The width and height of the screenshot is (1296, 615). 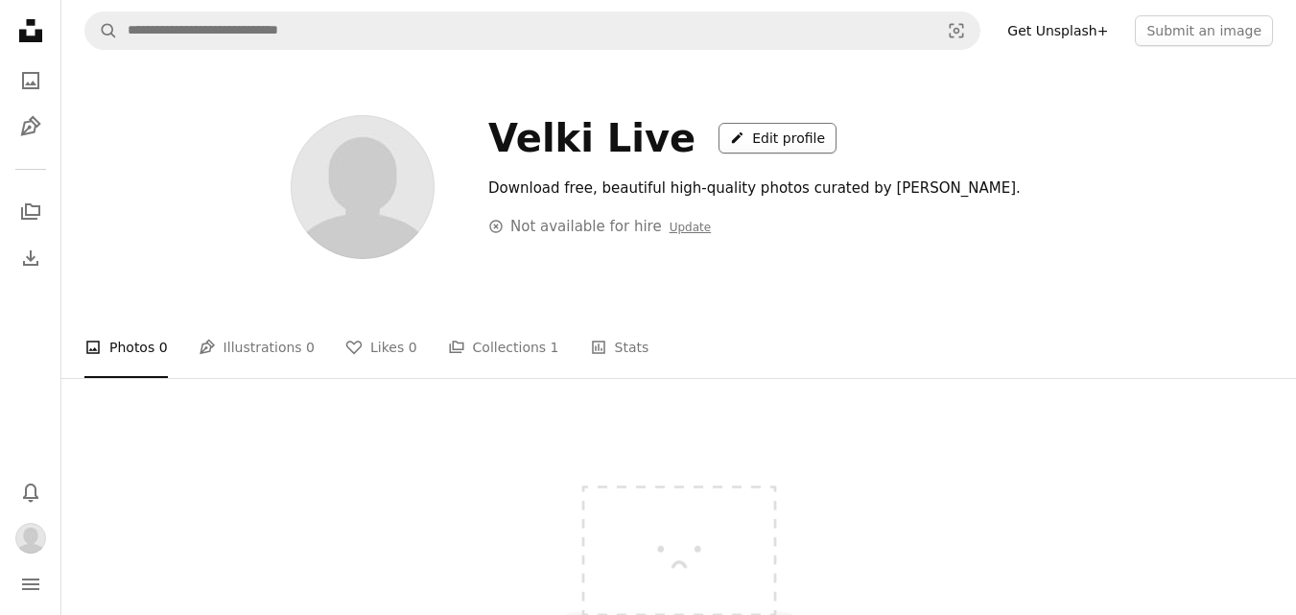 What do you see at coordinates (777, 138) in the screenshot?
I see `a: Edit profile` at bounding box center [777, 138].